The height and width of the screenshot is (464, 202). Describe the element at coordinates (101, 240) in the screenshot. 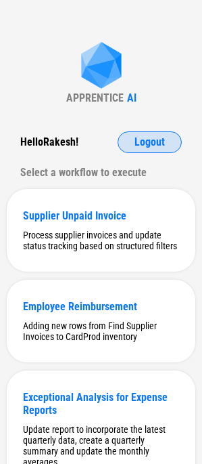

I see `div: Process supplier invoices and update status tracking based on structured filters` at that location.